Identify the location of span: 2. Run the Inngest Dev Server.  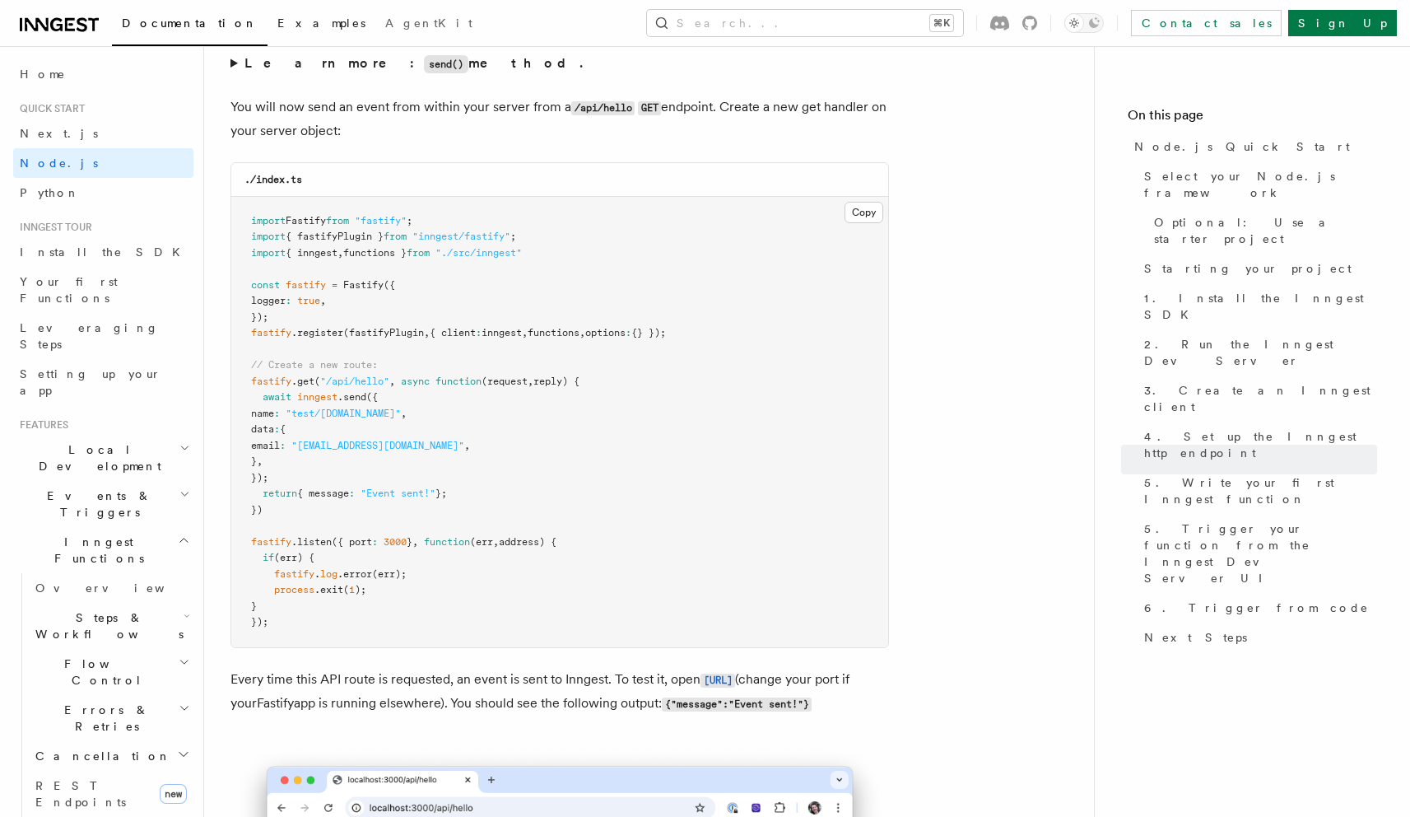
(1260, 352).